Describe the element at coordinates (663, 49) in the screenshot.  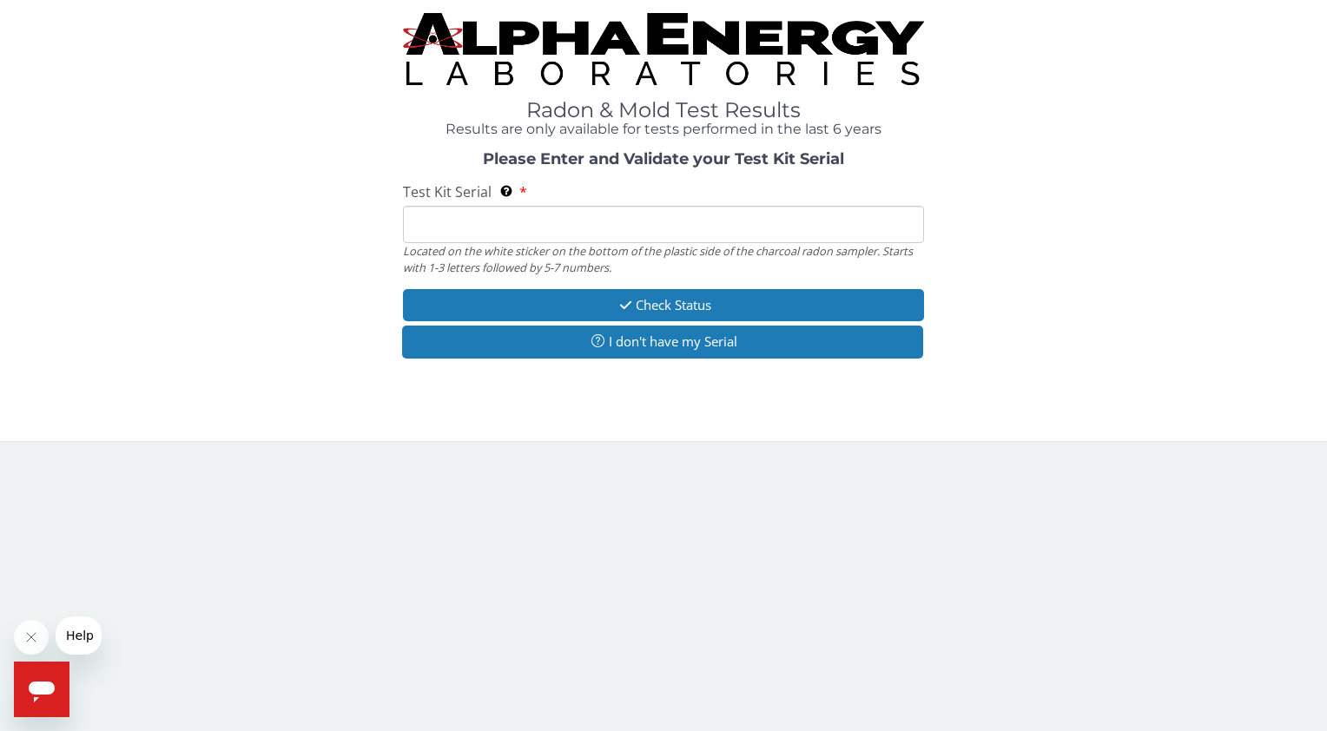
I see `img: TightCrop.jpg` at that location.